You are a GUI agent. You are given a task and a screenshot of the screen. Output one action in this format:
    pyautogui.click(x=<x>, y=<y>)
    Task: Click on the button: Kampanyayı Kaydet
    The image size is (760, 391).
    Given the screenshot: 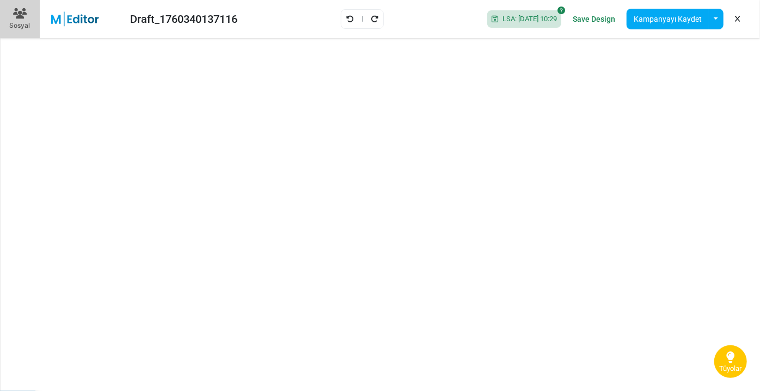 What is the action you would take?
    pyautogui.click(x=667, y=19)
    